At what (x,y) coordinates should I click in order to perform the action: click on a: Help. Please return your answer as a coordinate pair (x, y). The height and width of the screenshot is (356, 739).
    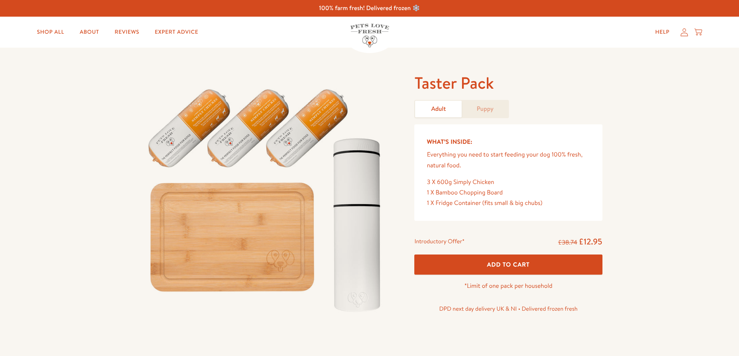
    Looking at the image, I should click on (662, 32).